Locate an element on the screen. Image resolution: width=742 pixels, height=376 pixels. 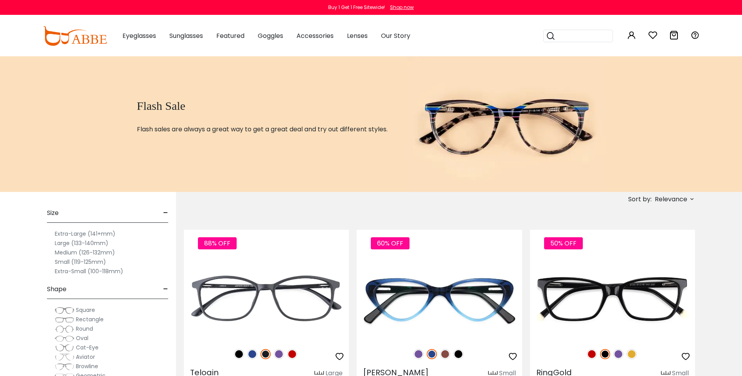
label: Extra-Small (100-118mm) is located at coordinates (89, 271).